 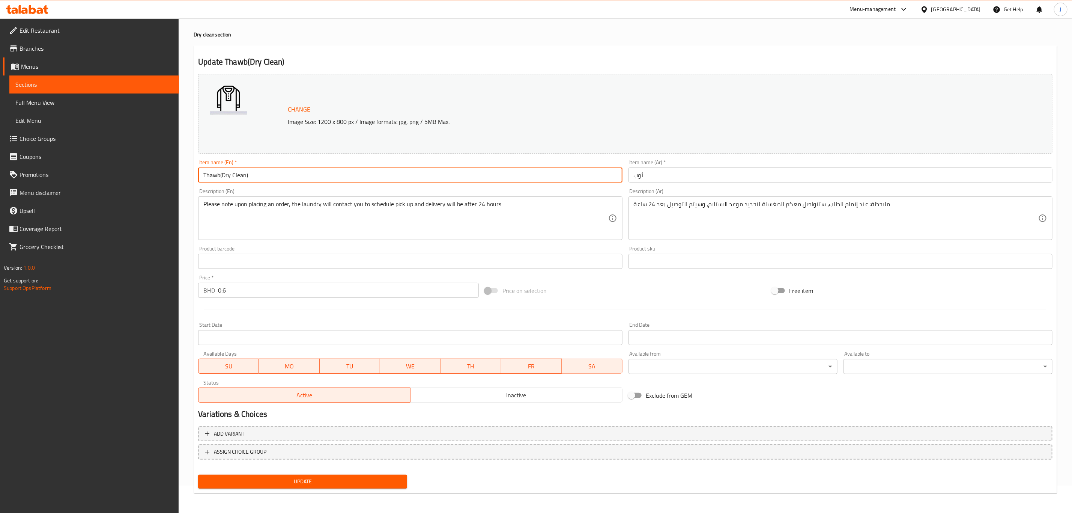 What do you see at coordinates (406, 218) in the screenshot?
I see `textarea: Please note upon placing an order, the laundry will contact you to schedule pick up and delivery ...` at bounding box center [406, 218].